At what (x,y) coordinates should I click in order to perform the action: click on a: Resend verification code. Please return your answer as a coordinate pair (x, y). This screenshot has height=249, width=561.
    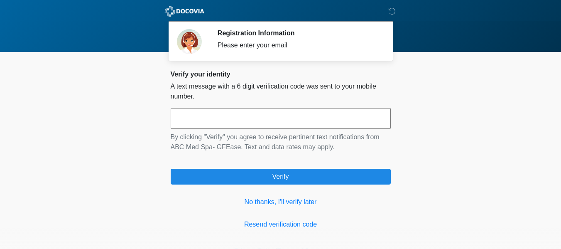
    Looking at the image, I should click on (281, 224).